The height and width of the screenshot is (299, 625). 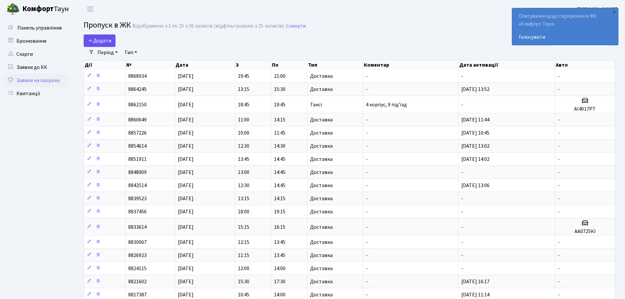 What do you see at coordinates (585, 65) in the screenshot?
I see `th: Авто` at bounding box center [585, 65].